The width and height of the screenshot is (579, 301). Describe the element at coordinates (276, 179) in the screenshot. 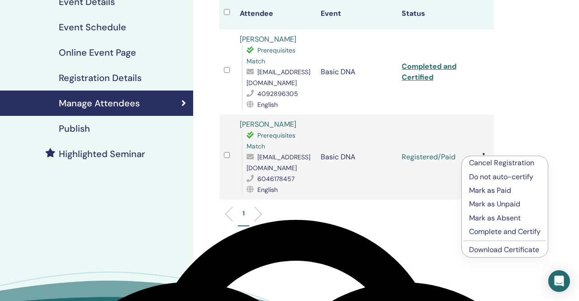

I see `span: 6046178457` at that location.